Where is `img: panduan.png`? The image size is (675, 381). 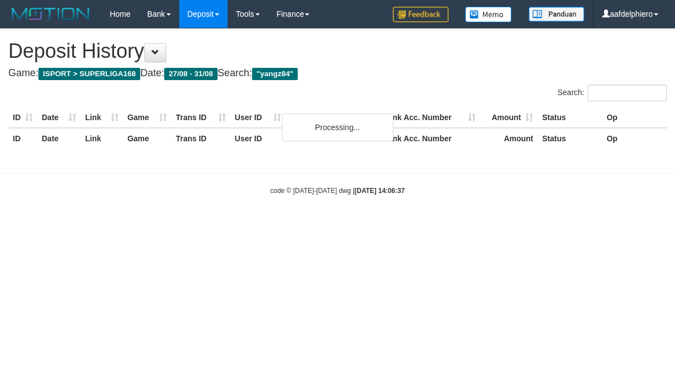
img: panduan.png is located at coordinates (556, 14).